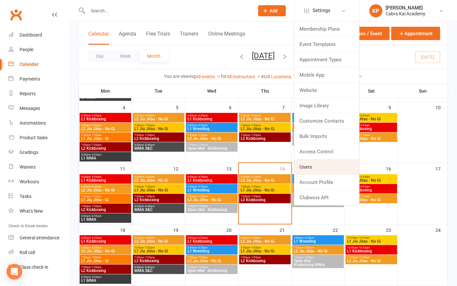 The width and height of the screenshot is (457, 286). What do you see at coordinates (126, 230) in the screenshot?
I see `div: 18` at bounding box center [126, 230].